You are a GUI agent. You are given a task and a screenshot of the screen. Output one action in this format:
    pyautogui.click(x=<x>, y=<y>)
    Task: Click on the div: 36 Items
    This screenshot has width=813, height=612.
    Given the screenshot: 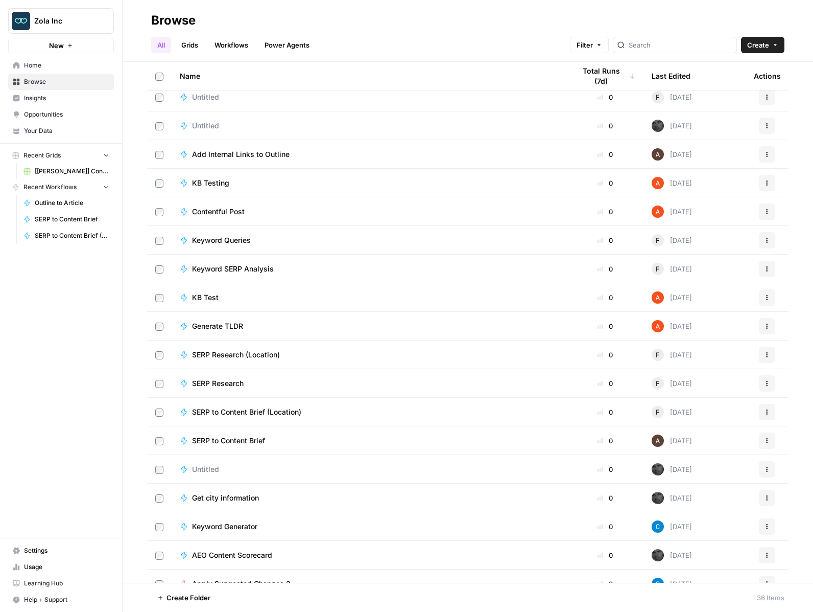 What is the action you would take?
    pyautogui.click(x=771, y=597)
    